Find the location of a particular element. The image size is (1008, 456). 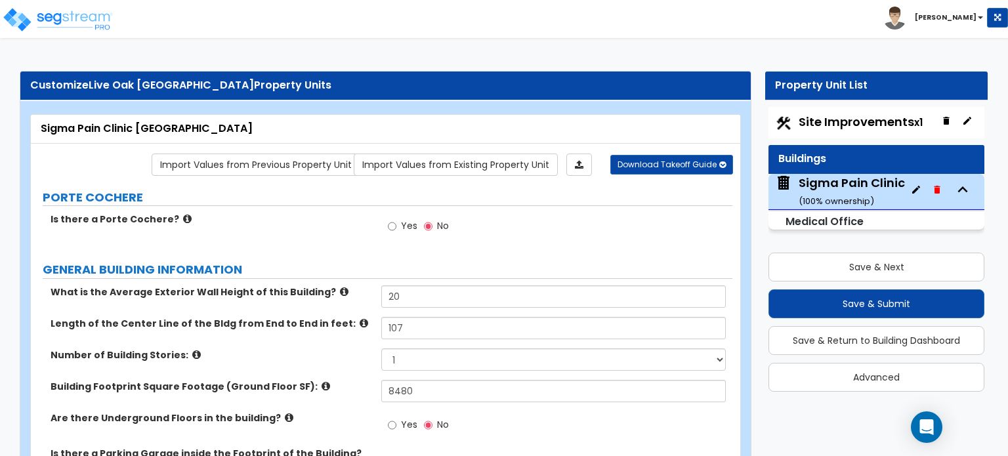

img: building.svg is located at coordinates (783, 183).